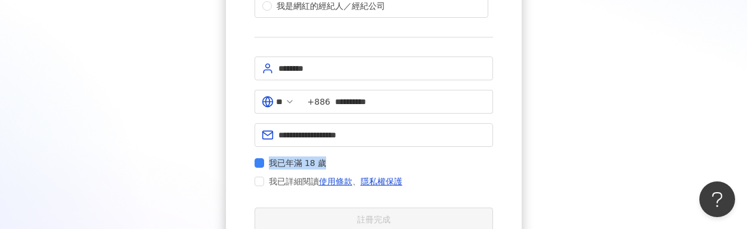  I want to click on a: 使用條款, so click(336, 182).